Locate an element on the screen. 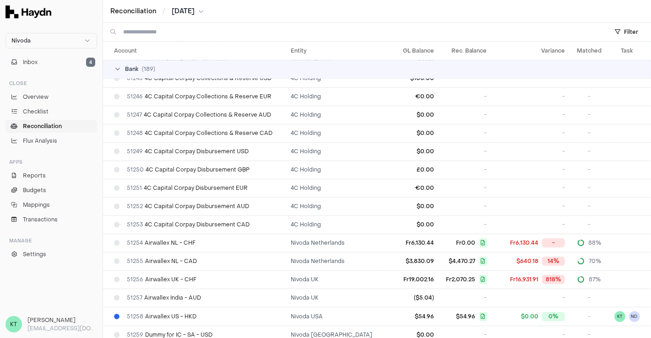 The width and height of the screenshot is (651, 338). span: KT is located at coordinates (14, 324).